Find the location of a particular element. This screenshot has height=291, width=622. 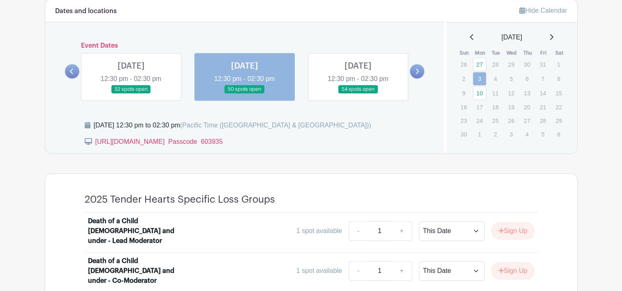

p: 8 is located at coordinates (558, 78).